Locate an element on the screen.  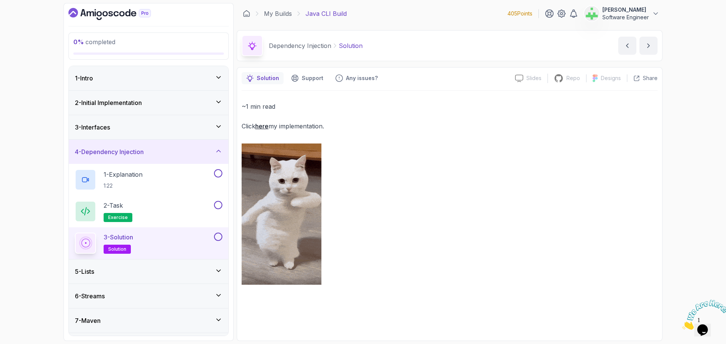
a: here is located at coordinates (262, 126).